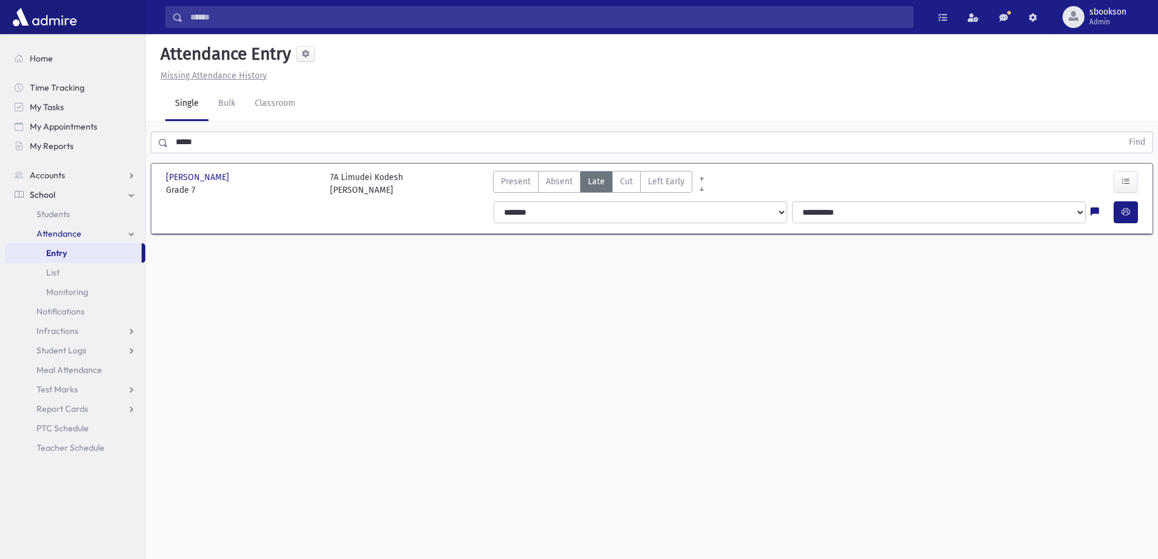 This screenshot has width=1158, height=559. What do you see at coordinates (57, 389) in the screenshot?
I see `span: Test Marks` at bounding box center [57, 389].